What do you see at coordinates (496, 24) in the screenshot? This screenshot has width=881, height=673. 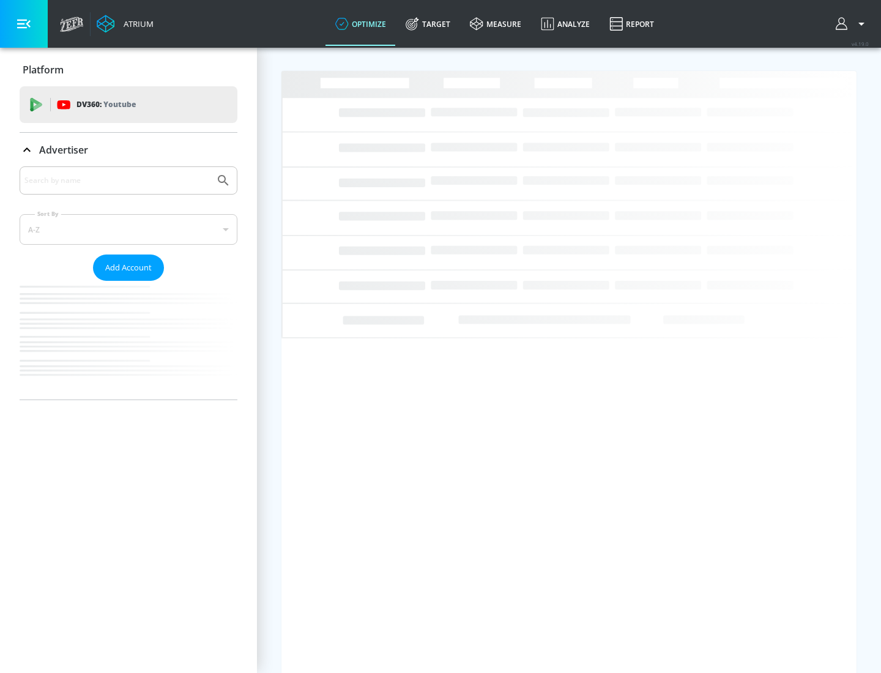 I see `a: measure` at bounding box center [496, 24].